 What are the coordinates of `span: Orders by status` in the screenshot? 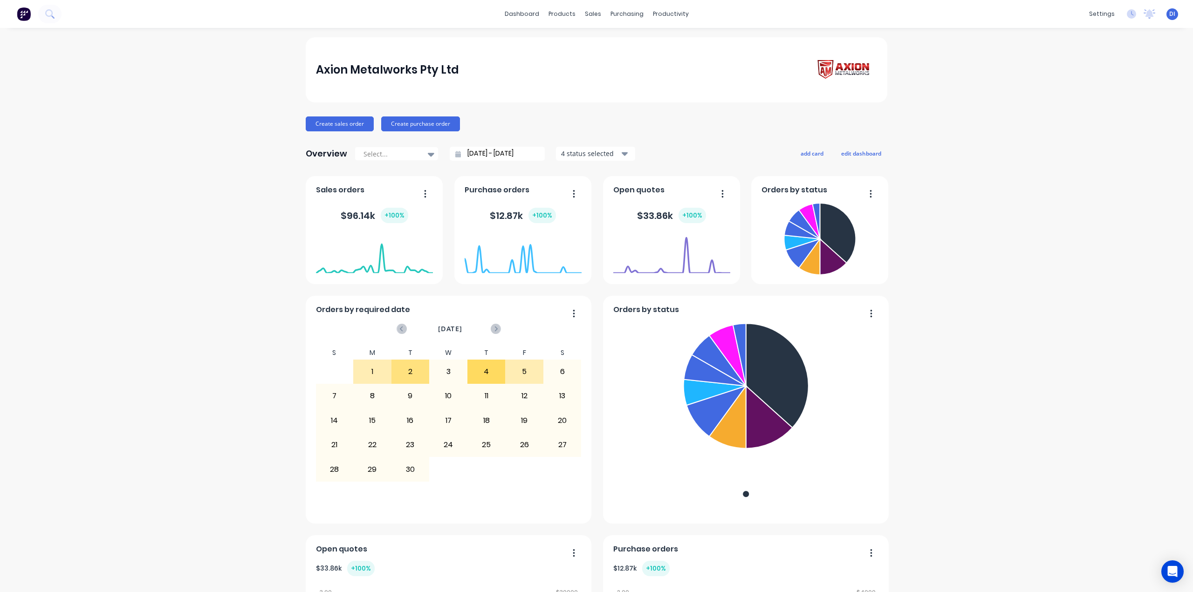 It's located at (794, 190).